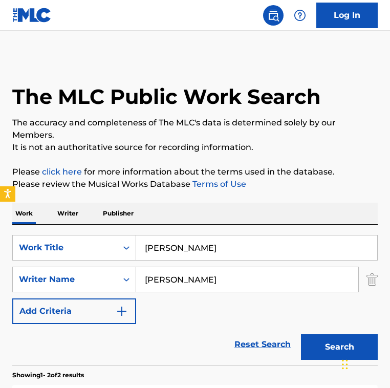 This screenshot has width=390, height=388. What do you see at coordinates (300, 15) in the screenshot?
I see `img: help` at bounding box center [300, 15].